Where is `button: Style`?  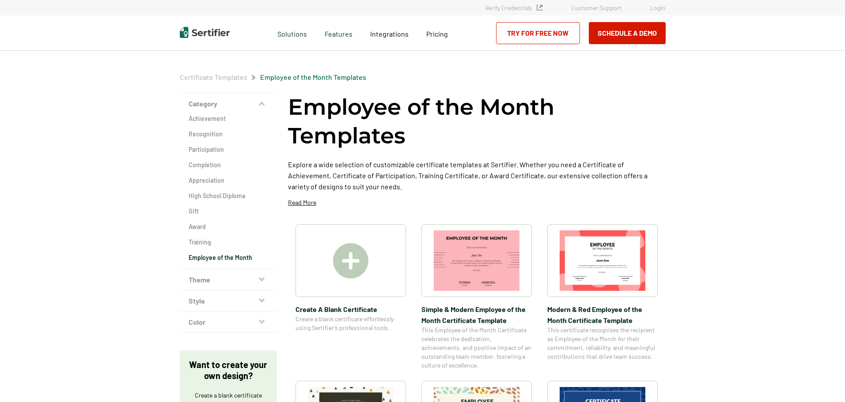
button: Style is located at coordinates (228, 301).